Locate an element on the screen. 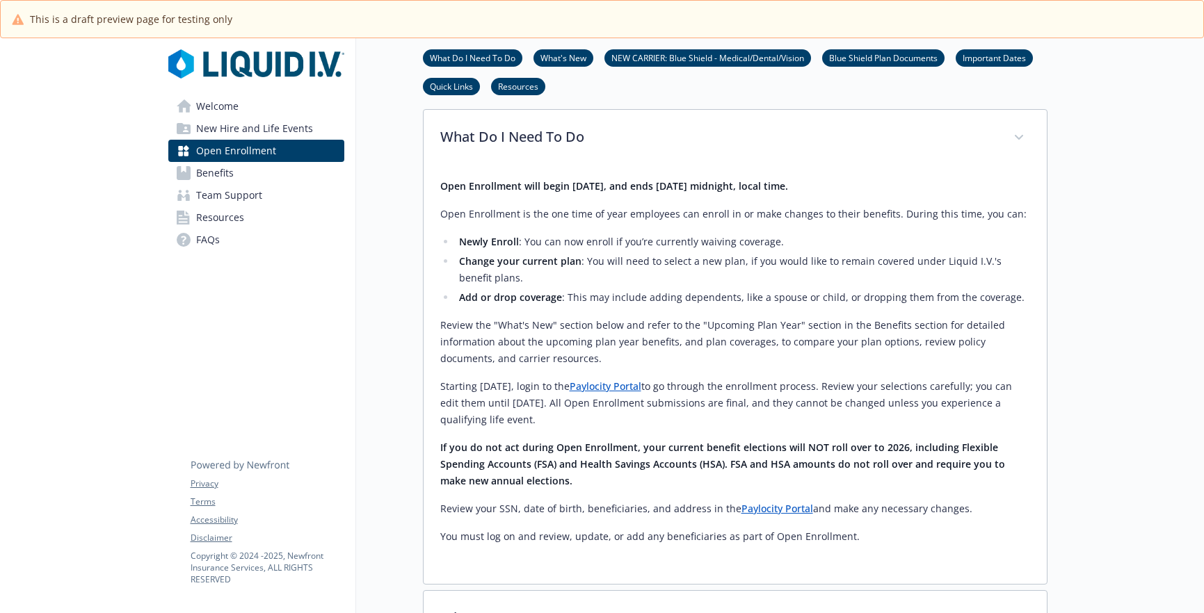  p: Open Enrollment is the one time of year employees can enroll in or make changes to their benefits... is located at coordinates (735, 214).